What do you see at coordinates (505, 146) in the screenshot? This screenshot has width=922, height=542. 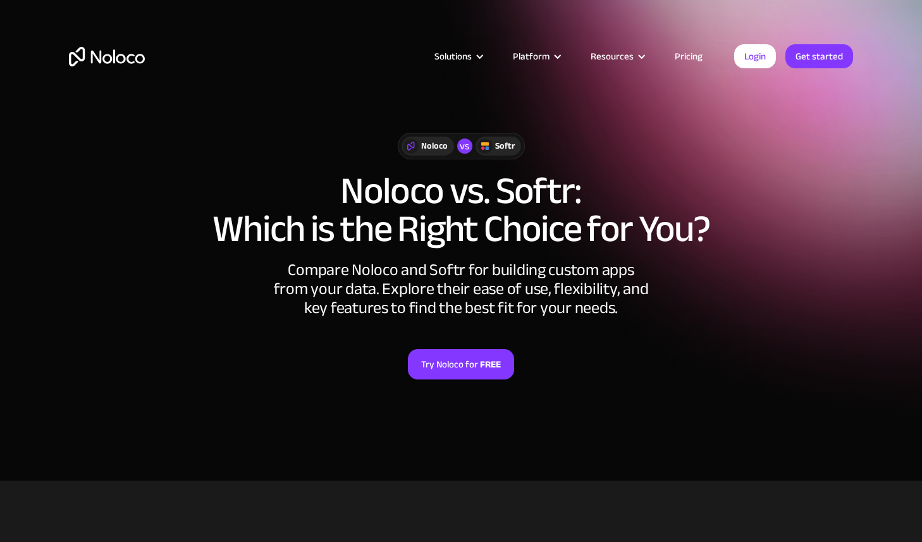 I see `div: Softr` at bounding box center [505, 146].